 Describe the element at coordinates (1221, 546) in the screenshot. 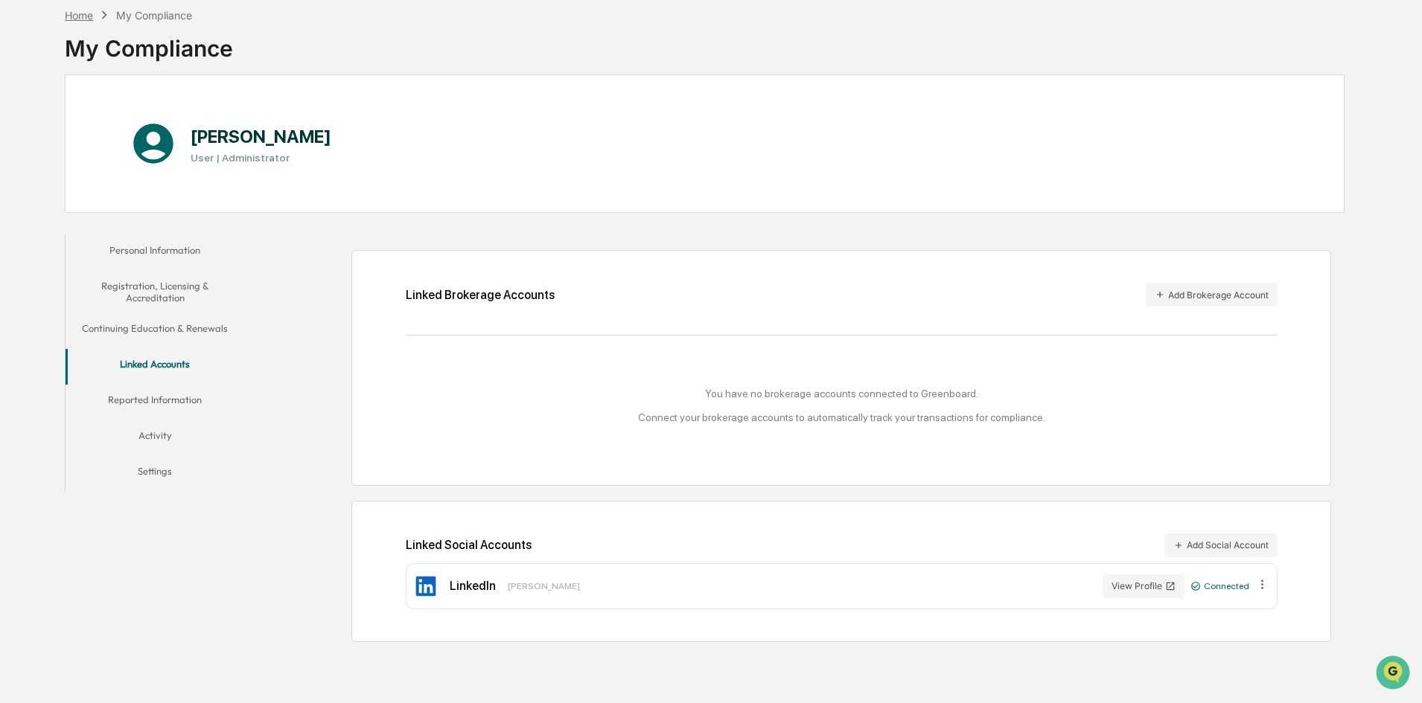

I see `button: Add Social Account` at that location.